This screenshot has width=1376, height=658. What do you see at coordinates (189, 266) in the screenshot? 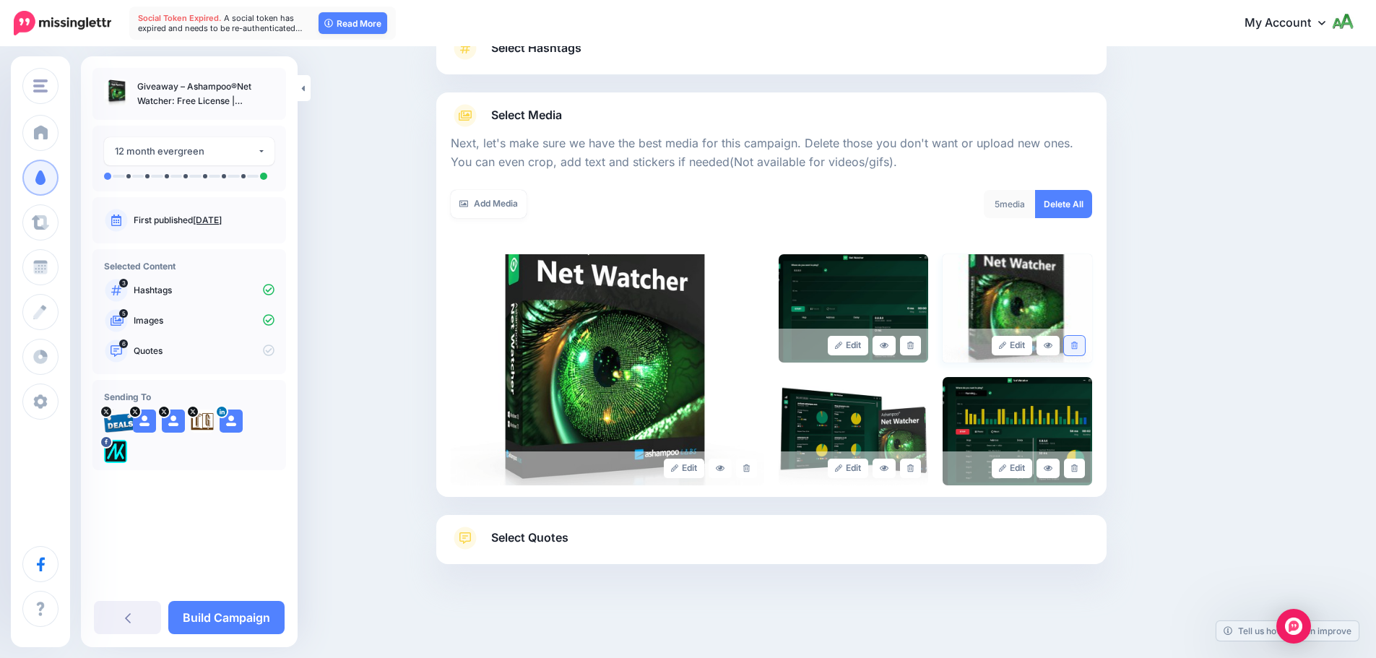
I see `h4: Selected Content` at bounding box center [189, 266].